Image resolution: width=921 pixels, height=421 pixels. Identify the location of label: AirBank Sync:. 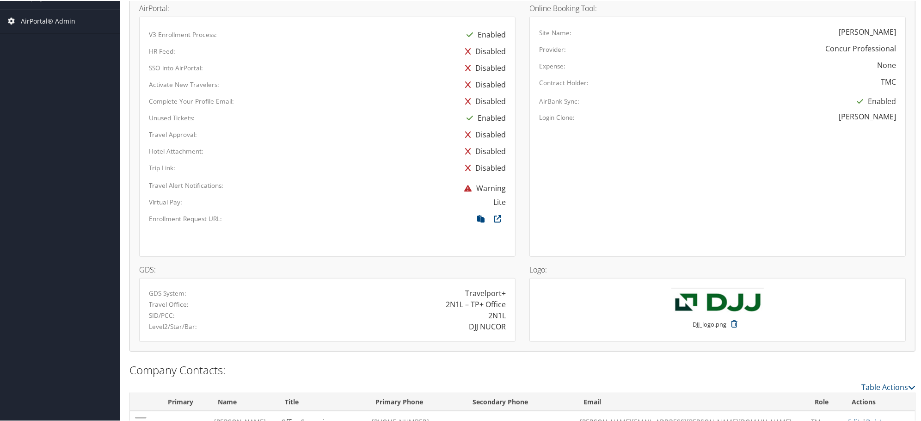
(559, 100).